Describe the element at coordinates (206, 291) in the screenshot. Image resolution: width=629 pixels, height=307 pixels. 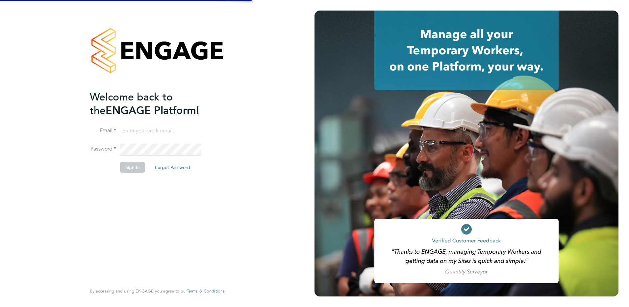
I see `a: Terms & Conditions` at that location.